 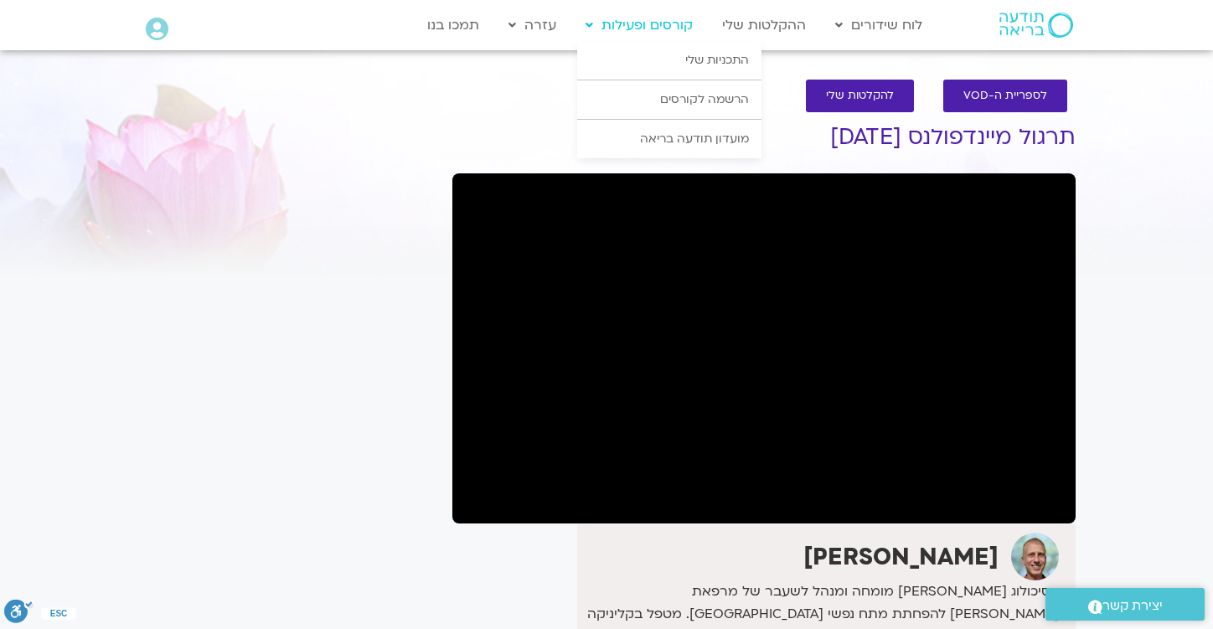 I want to click on a: לספריית ה-VOD, so click(x=1005, y=95).